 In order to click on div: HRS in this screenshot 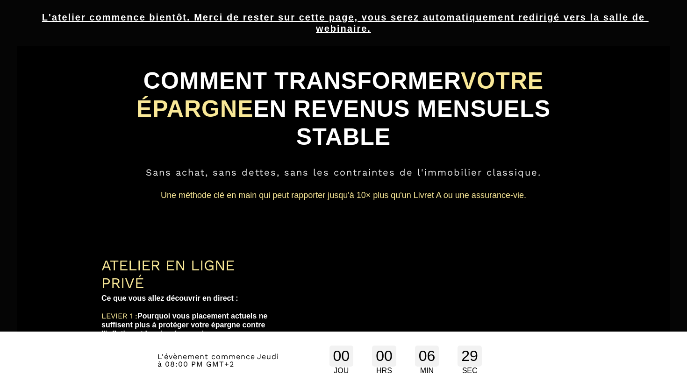, I will do `click(384, 371)`.